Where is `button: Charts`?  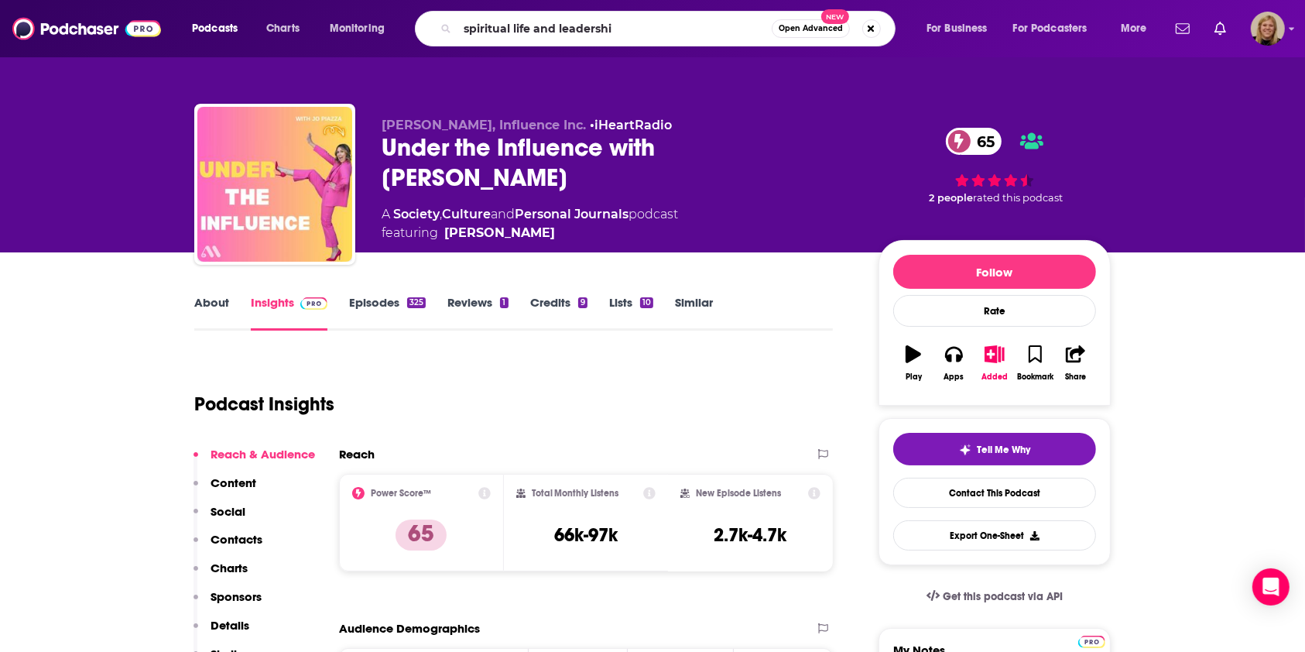 button: Charts is located at coordinates (221, 574).